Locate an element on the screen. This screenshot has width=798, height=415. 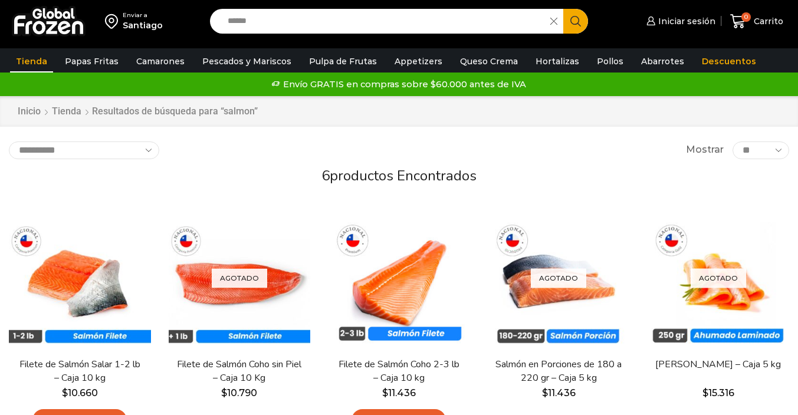
a: Descuentos is located at coordinates (729, 61).